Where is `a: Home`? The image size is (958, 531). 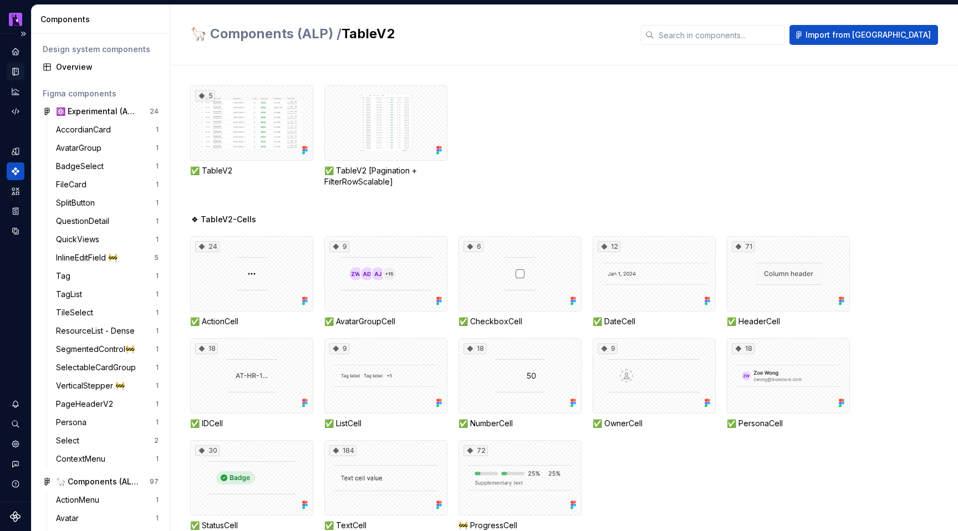 a: Home is located at coordinates (16, 52).